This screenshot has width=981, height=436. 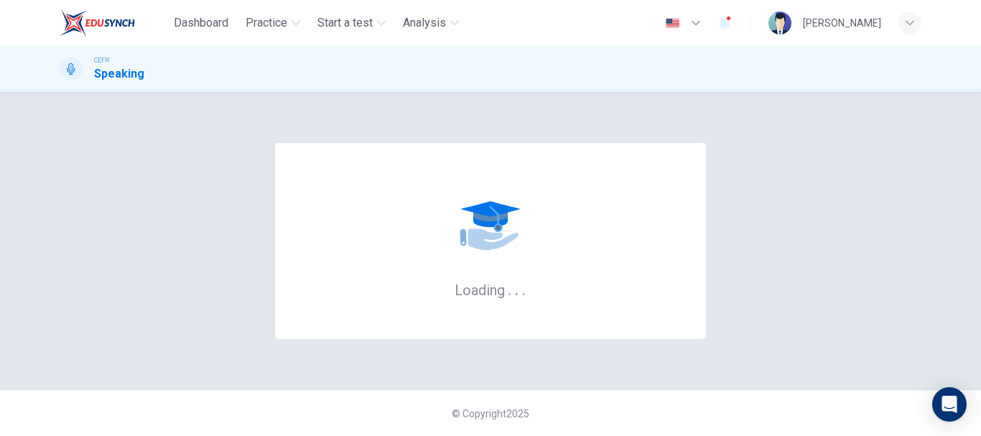 I want to click on button: Dashboard, so click(x=201, y=23).